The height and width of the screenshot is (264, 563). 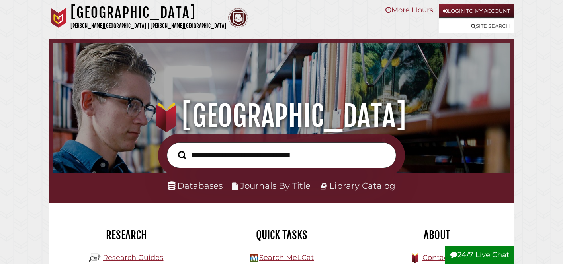 What do you see at coordinates (437, 235) in the screenshot?
I see `h2: About` at bounding box center [437, 235].